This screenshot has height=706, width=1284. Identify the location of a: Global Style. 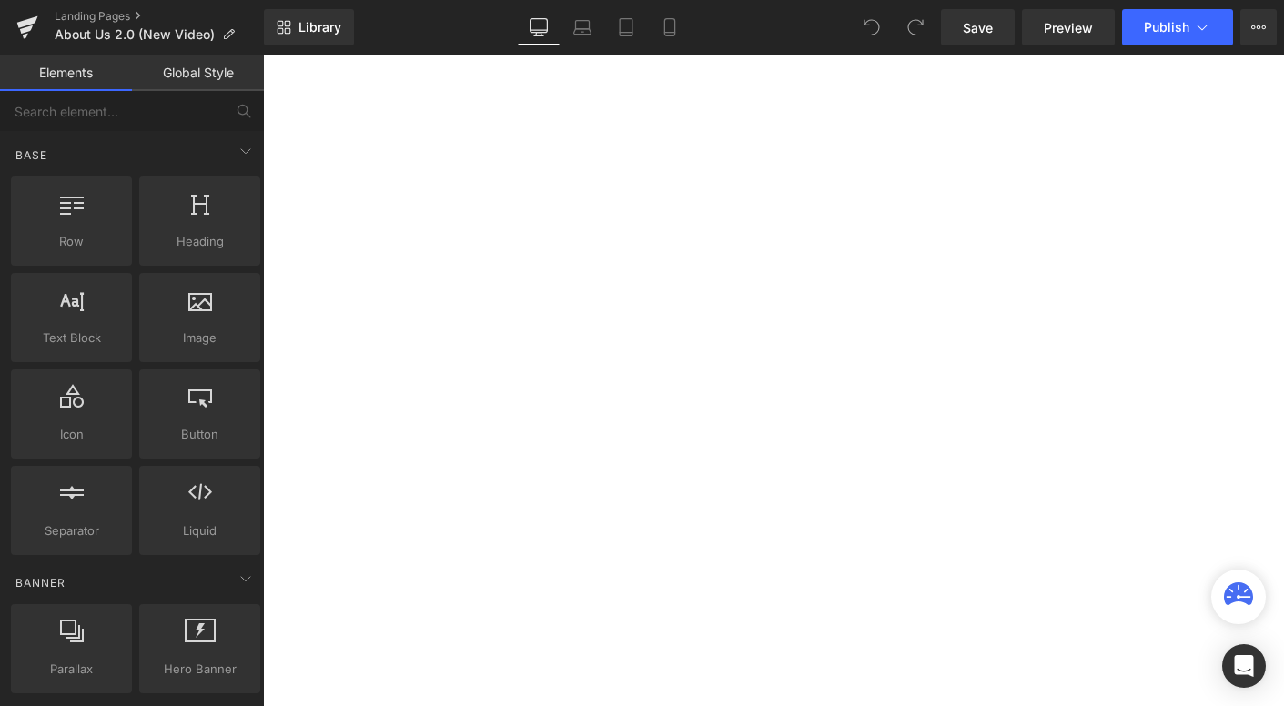
(197, 73).